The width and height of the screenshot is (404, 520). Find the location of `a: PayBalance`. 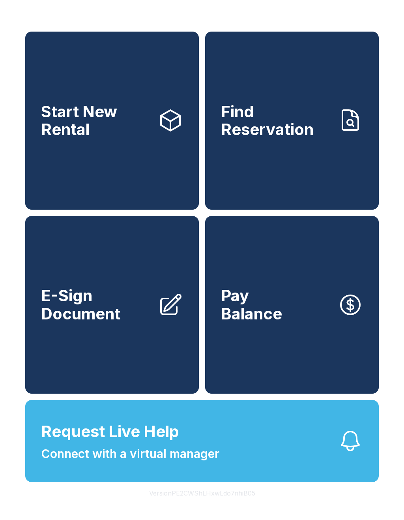

a: PayBalance is located at coordinates (292, 305).